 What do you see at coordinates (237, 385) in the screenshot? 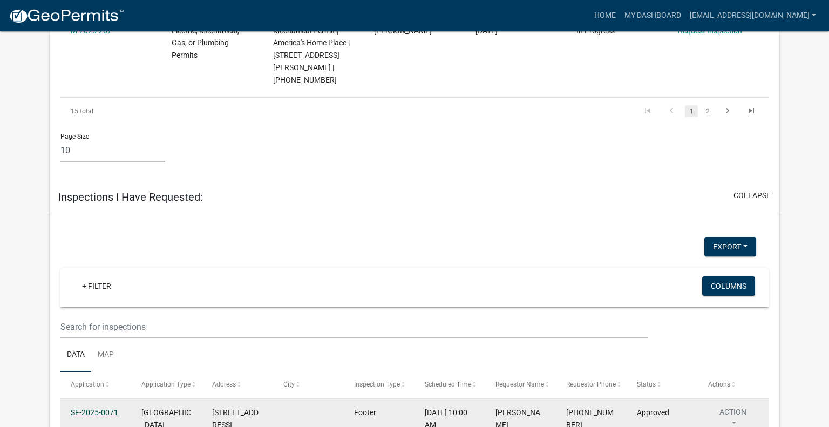
I see `datatable-header-cell: Address` at bounding box center [237, 385].